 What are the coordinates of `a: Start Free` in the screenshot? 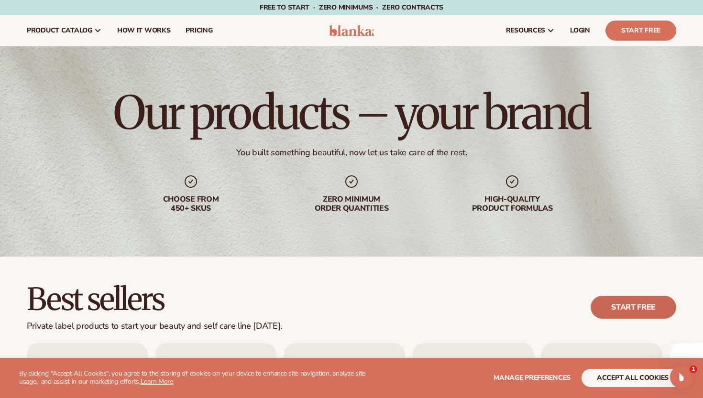 It's located at (641, 31).